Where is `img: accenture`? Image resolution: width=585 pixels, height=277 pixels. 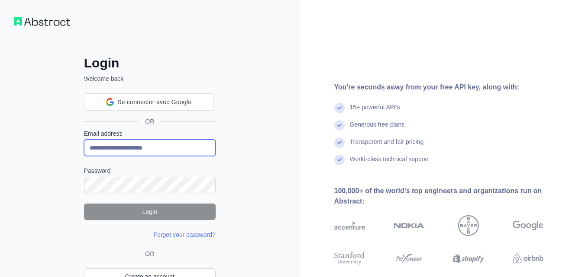
img: accenture is located at coordinates (349, 226).